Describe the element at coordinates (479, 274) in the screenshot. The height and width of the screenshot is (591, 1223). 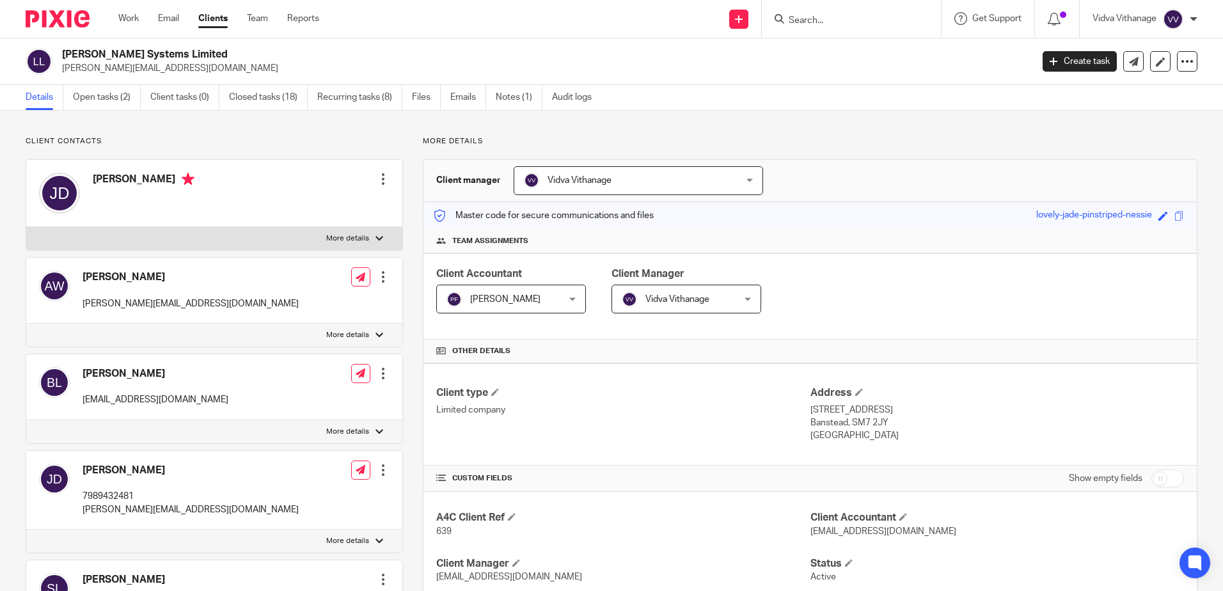
I see `span: Client Accountant` at that location.